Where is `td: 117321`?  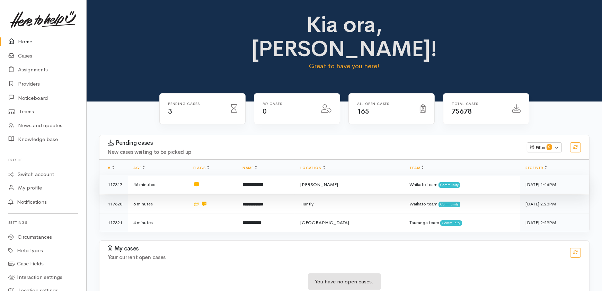 td: 117321 is located at coordinates (114, 222).